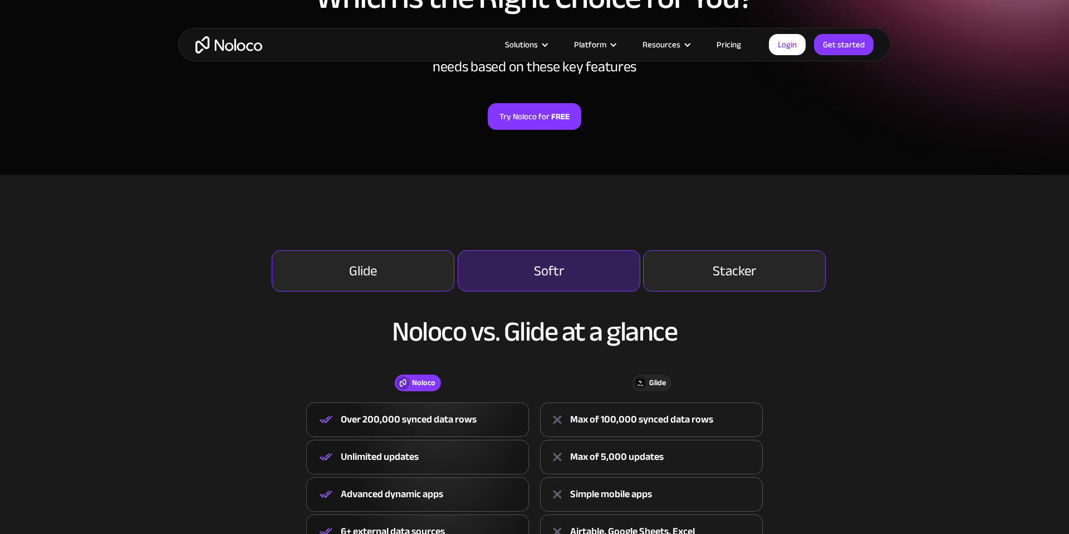 This screenshot has width=1069, height=534. I want to click on div: Noloco, so click(424, 383).